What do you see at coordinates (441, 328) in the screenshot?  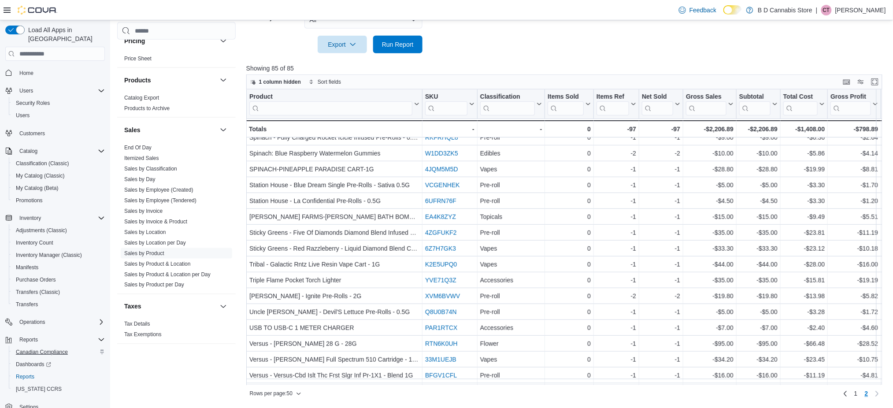 I see `a: PAR1RTCX` at bounding box center [441, 328].